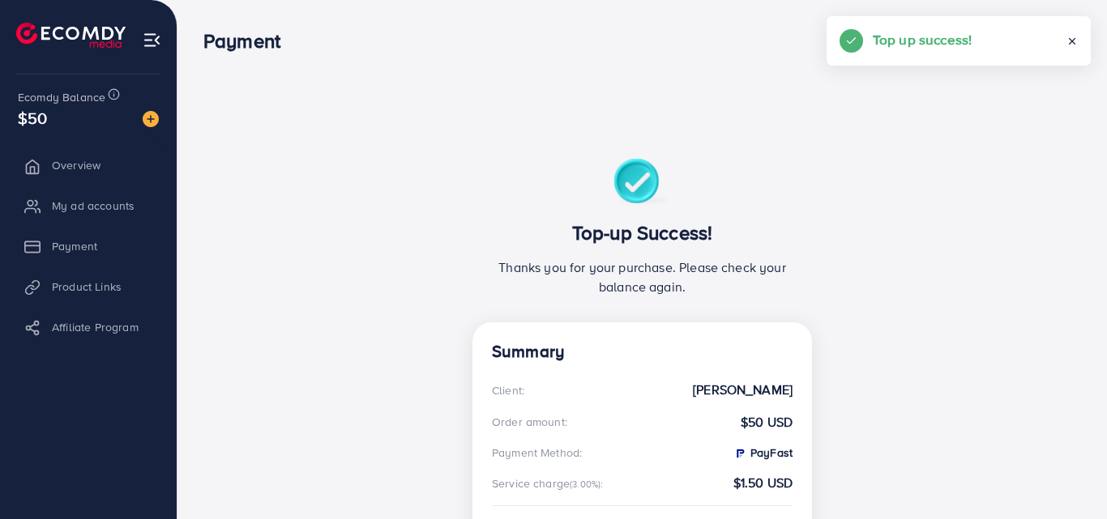  Describe the element at coordinates (642, 352) in the screenshot. I see `h4: Summary` at that location.